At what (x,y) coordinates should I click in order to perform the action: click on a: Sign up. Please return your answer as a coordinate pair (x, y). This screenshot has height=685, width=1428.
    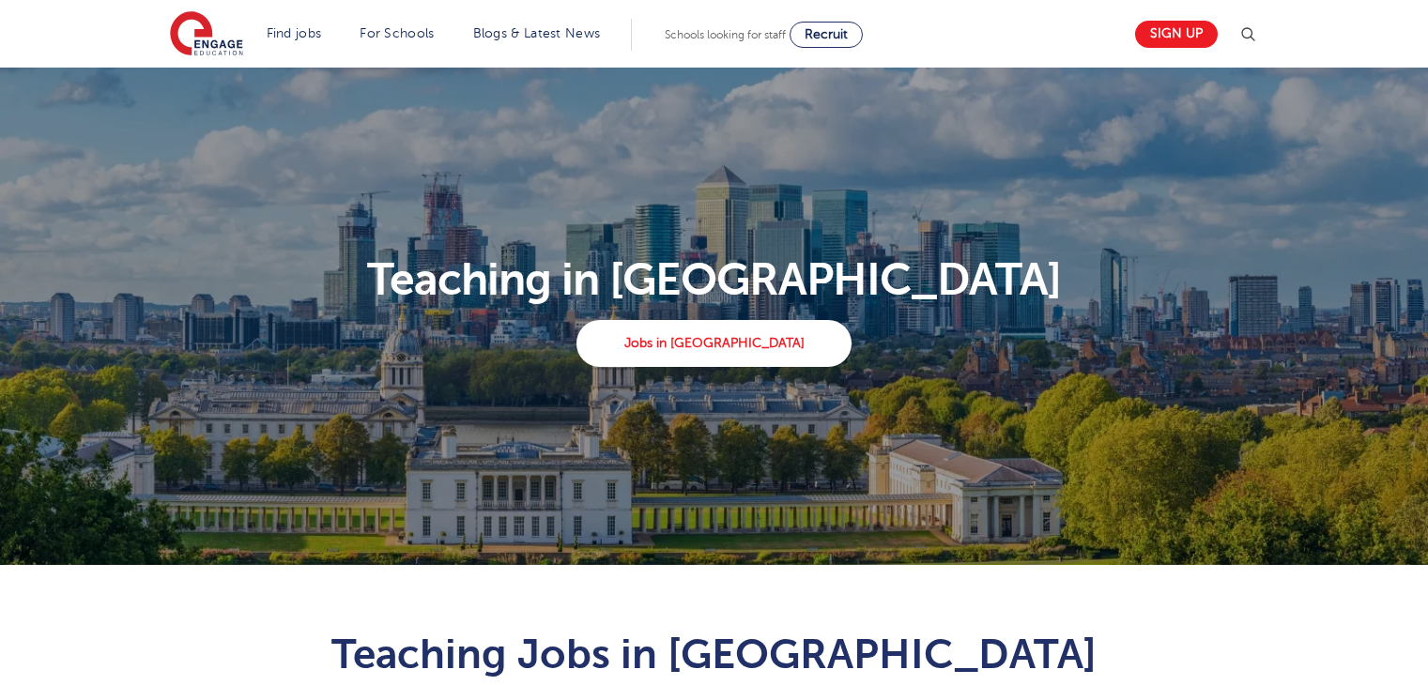
    Looking at the image, I should click on (1176, 34).